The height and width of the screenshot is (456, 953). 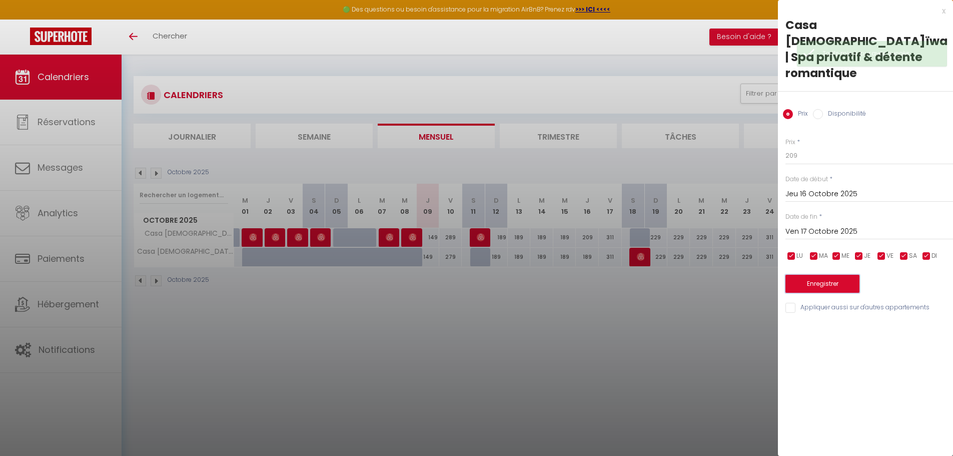 What do you see at coordinates (846, 256) in the screenshot?
I see `span: ME` at bounding box center [846, 256].